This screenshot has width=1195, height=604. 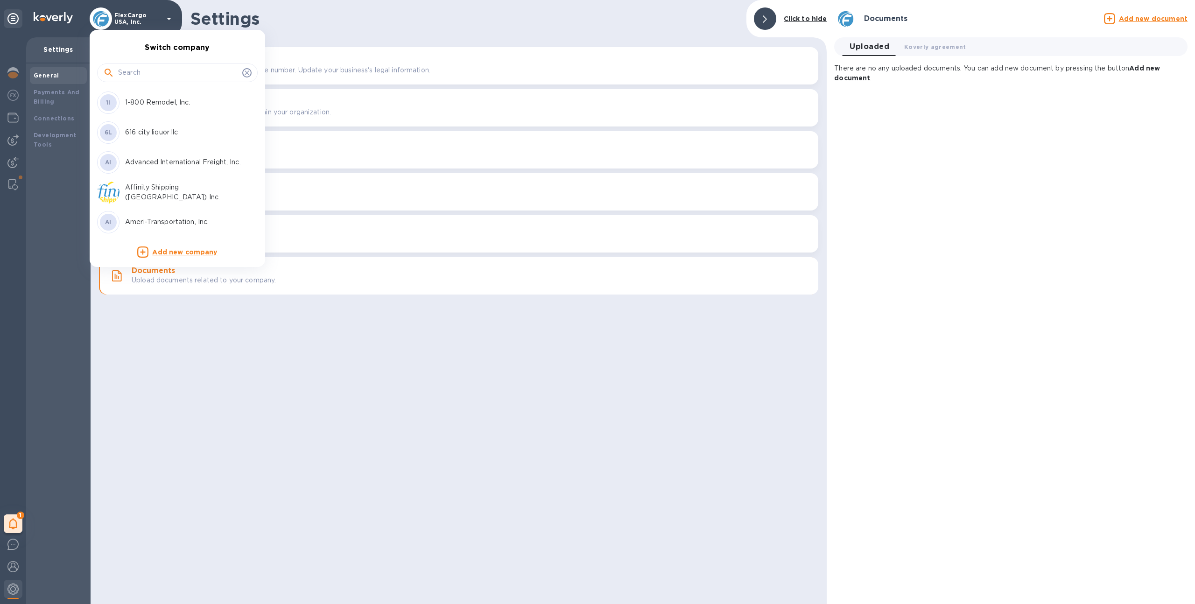 I want to click on b: 6L, so click(x=108, y=132).